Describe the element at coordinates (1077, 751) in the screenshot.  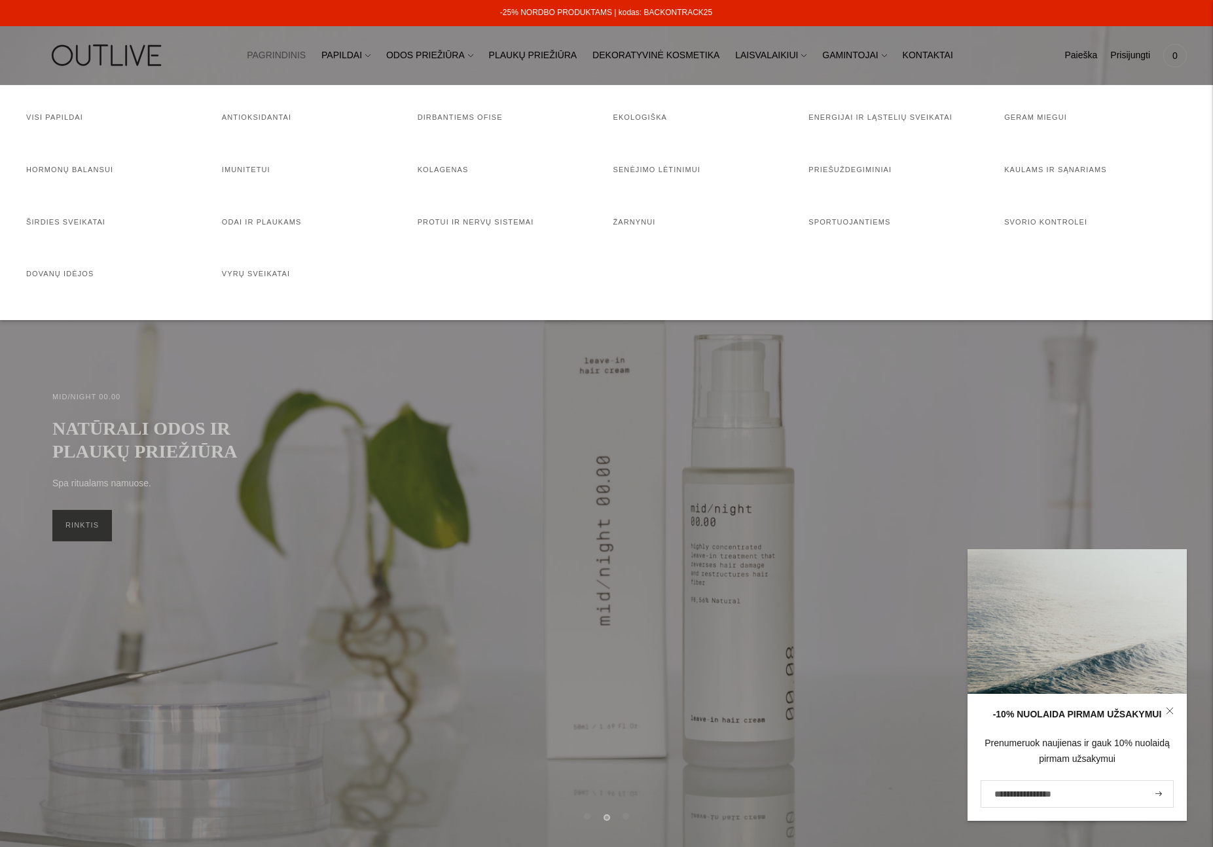
I see `div: Prenumeruok naujienas ir gauk 10% nuolaidą pirmam užsakymui` at that location.